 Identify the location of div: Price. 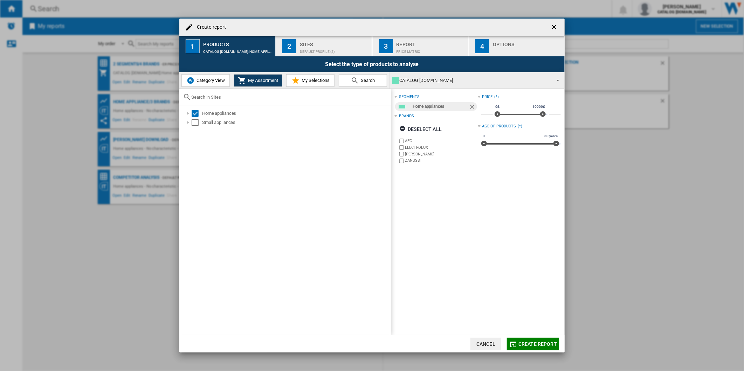
(487, 97).